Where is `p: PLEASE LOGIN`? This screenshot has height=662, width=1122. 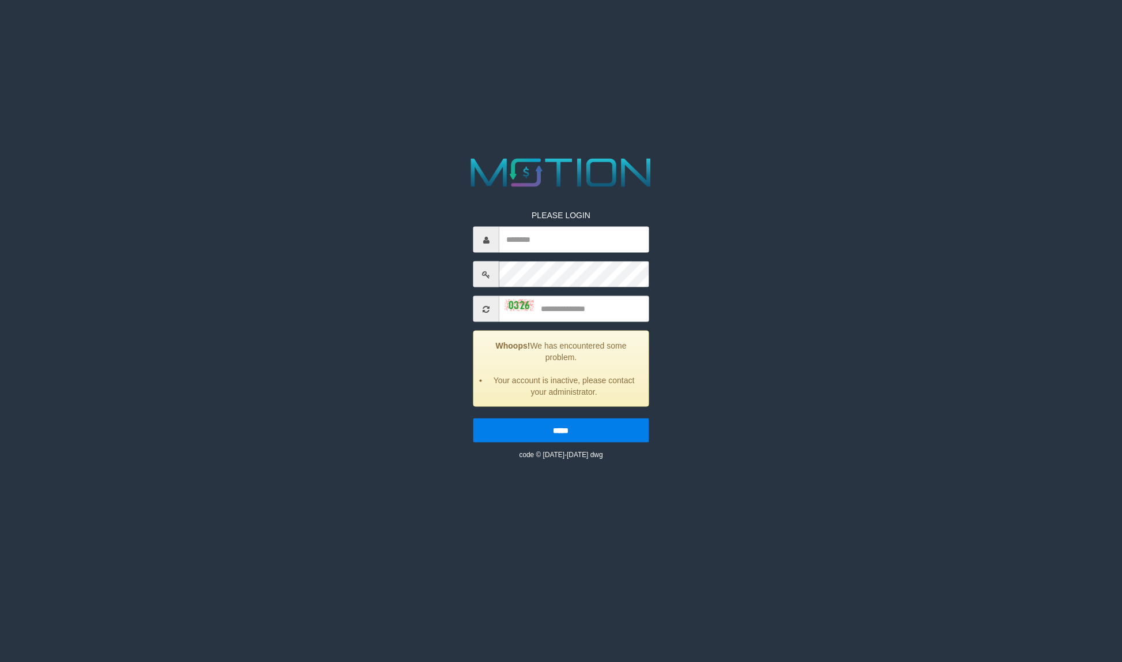
p: PLEASE LOGIN is located at coordinates (561, 215).